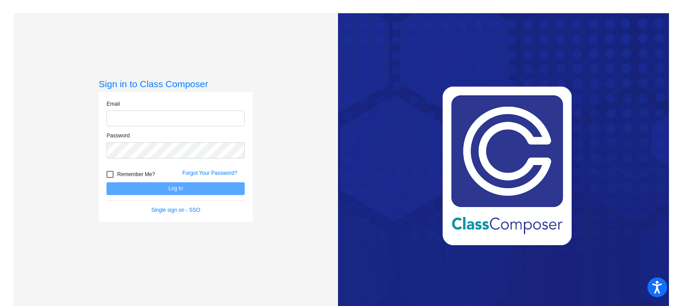 This screenshot has height=306, width=676. Describe the element at coordinates (118, 136) in the screenshot. I see `label: Password` at that location.